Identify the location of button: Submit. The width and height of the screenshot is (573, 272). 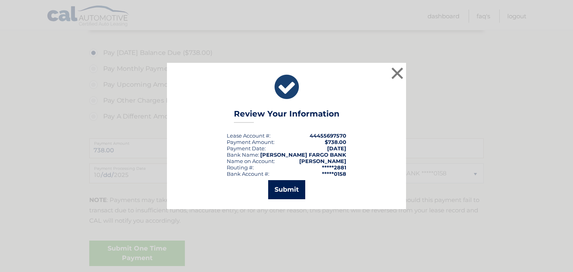
(286, 190).